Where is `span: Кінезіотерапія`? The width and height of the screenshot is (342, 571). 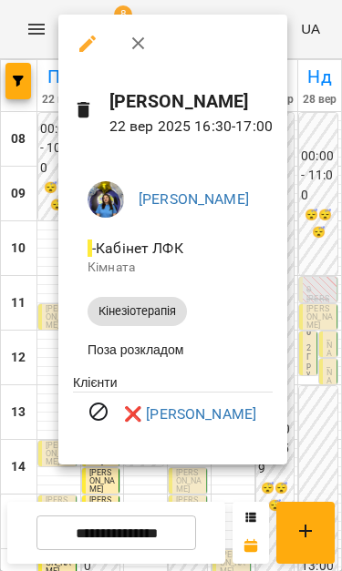 span: Кінезіотерапія is located at coordinates (137, 312).